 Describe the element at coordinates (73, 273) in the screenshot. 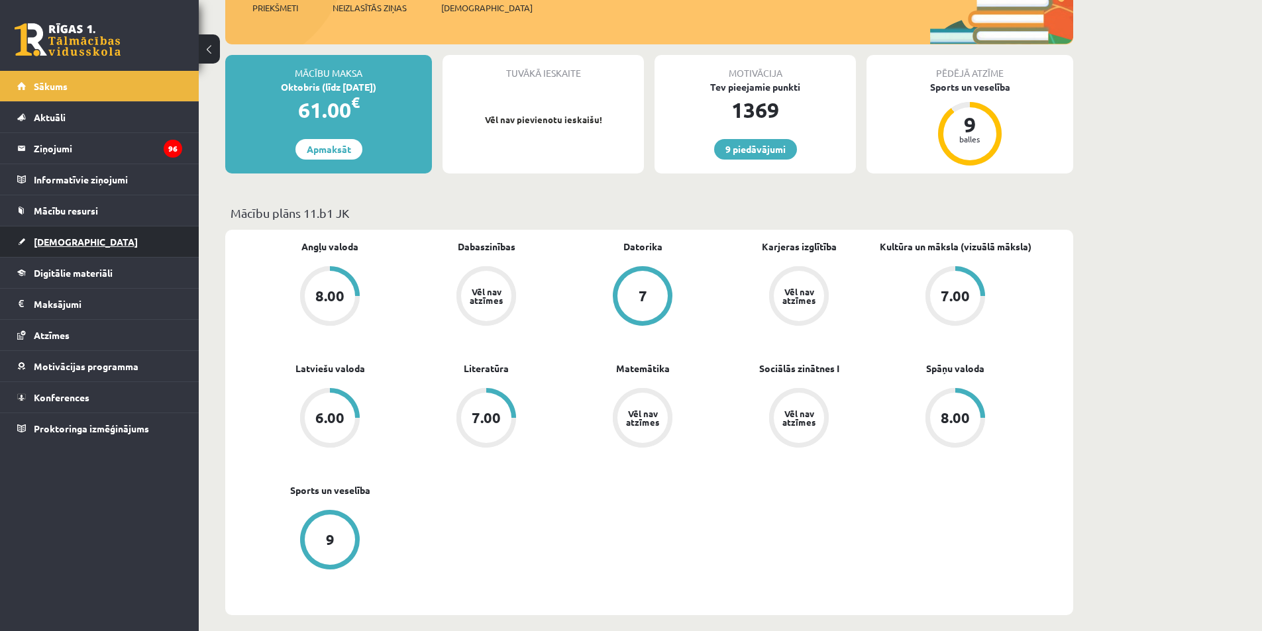

I see `span: Digitālie materiāli` at that location.